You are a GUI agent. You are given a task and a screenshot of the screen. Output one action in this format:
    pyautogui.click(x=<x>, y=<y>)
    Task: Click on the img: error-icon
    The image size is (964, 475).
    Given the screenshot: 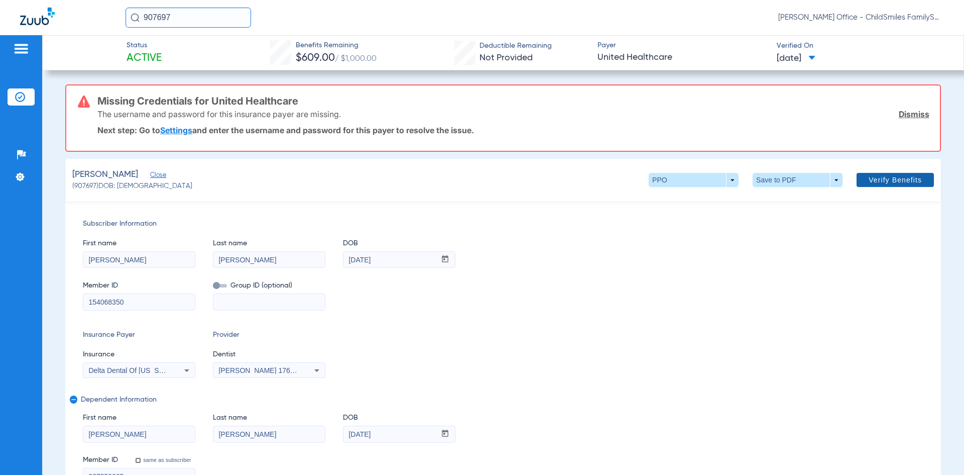 What is the action you would take?
    pyautogui.click(x=84, y=101)
    